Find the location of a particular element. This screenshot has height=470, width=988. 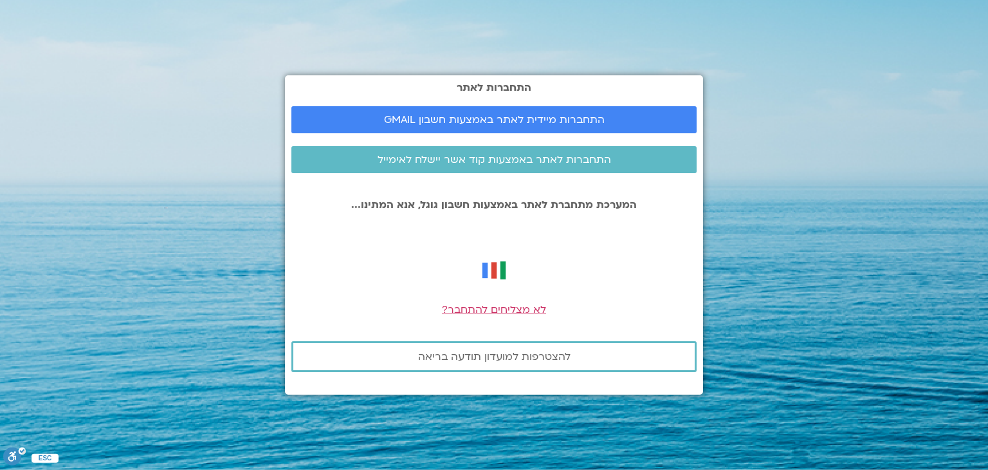

span: להצטרפות למועדון תודעה בריאה is located at coordinates (494, 356).